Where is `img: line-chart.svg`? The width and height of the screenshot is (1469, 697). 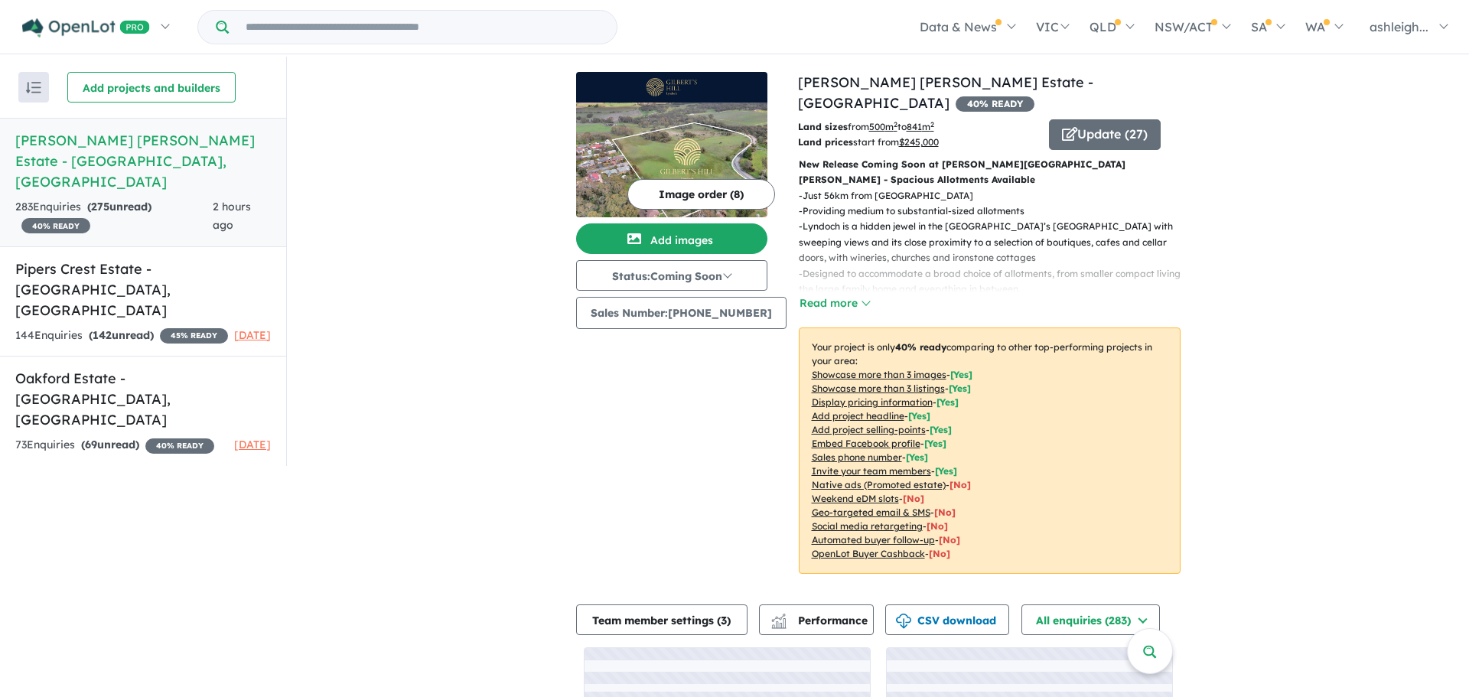 img: line-chart.svg is located at coordinates (778, 617).